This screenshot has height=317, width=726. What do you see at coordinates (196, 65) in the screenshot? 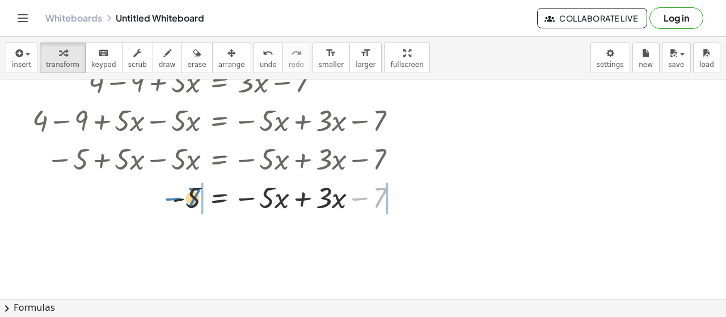
I see `span: erase` at bounding box center [196, 65].